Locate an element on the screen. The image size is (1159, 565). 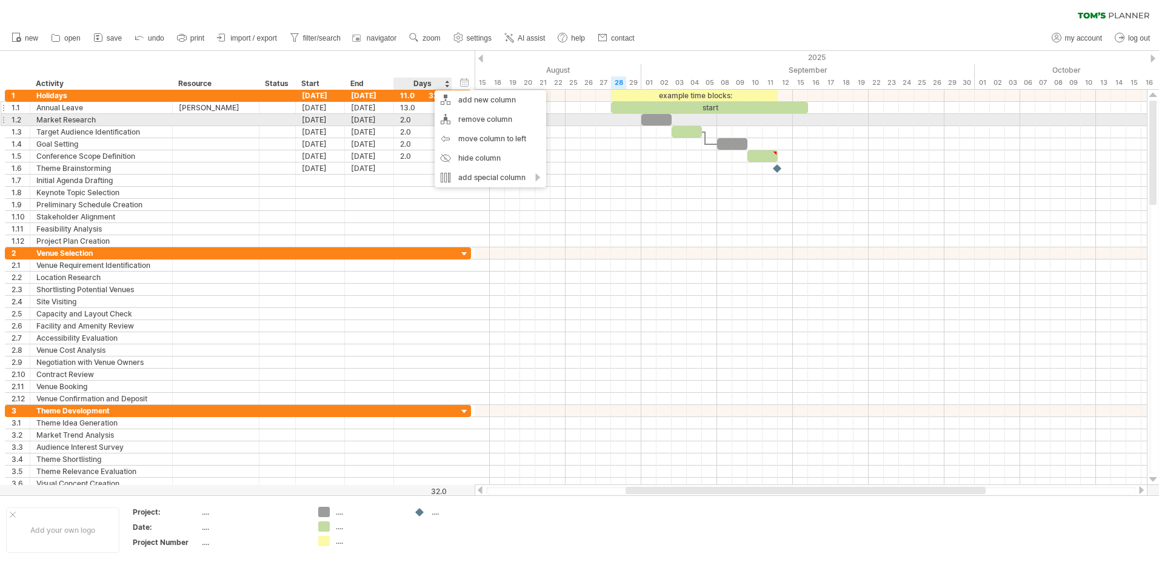
a: filter/search is located at coordinates (315, 38).